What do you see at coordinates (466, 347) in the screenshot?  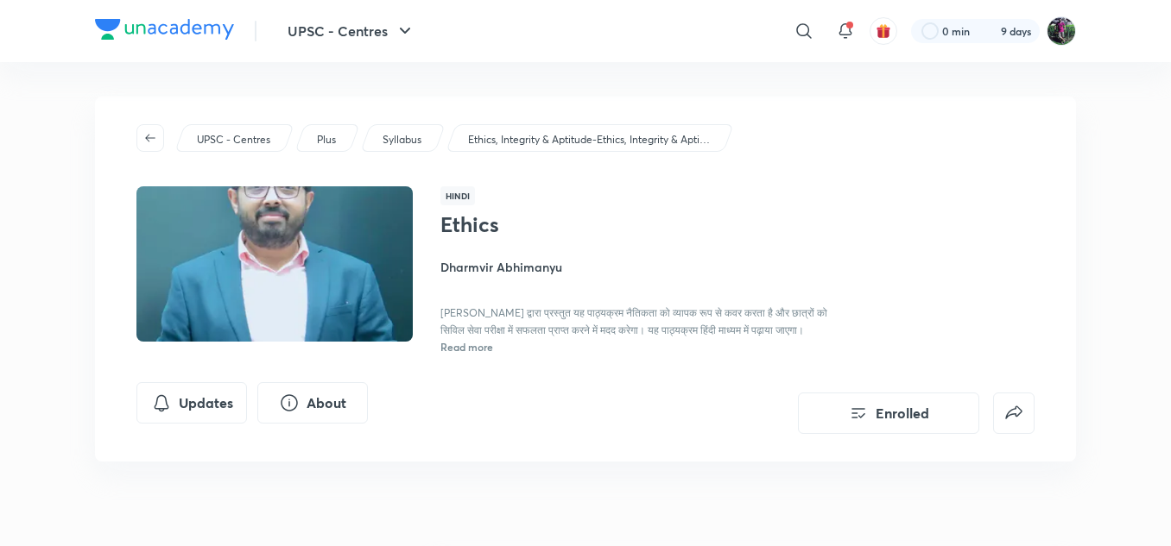 I see `span: Read more` at bounding box center [466, 347].